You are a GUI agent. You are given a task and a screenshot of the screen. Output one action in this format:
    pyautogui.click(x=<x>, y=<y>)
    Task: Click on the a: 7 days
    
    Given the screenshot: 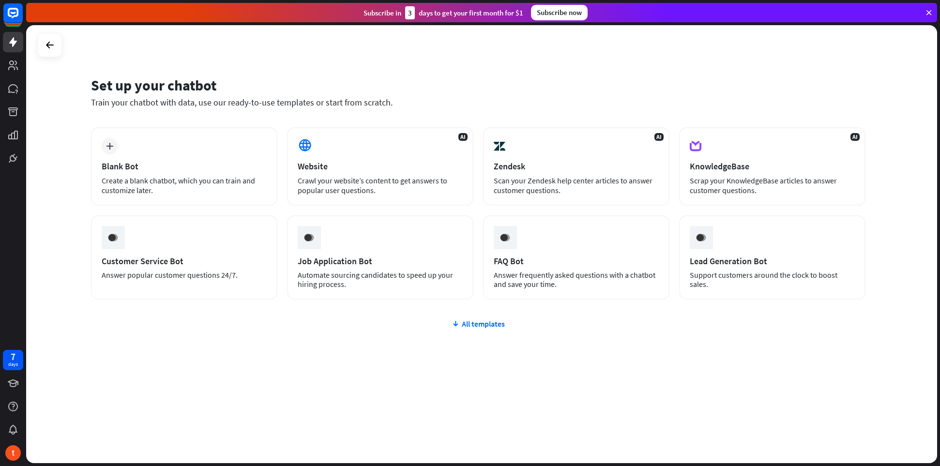 What is the action you would take?
    pyautogui.click(x=13, y=360)
    